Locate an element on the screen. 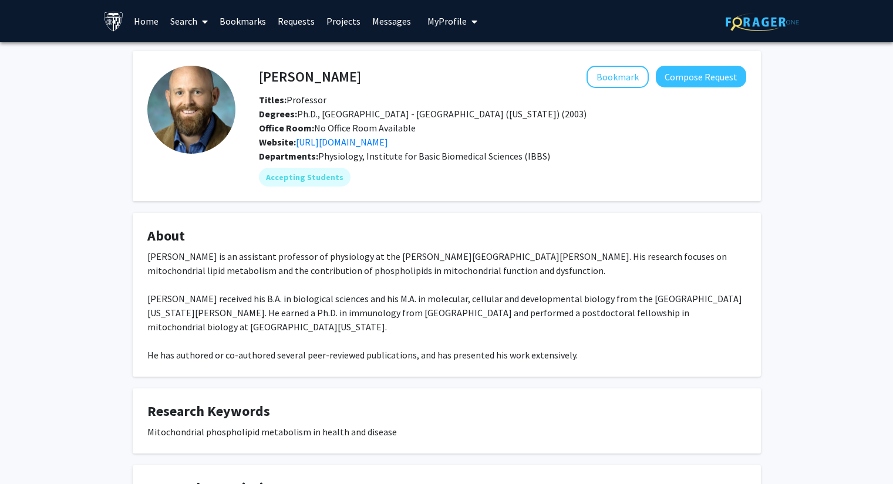  a: Messages is located at coordinates (392, 21).